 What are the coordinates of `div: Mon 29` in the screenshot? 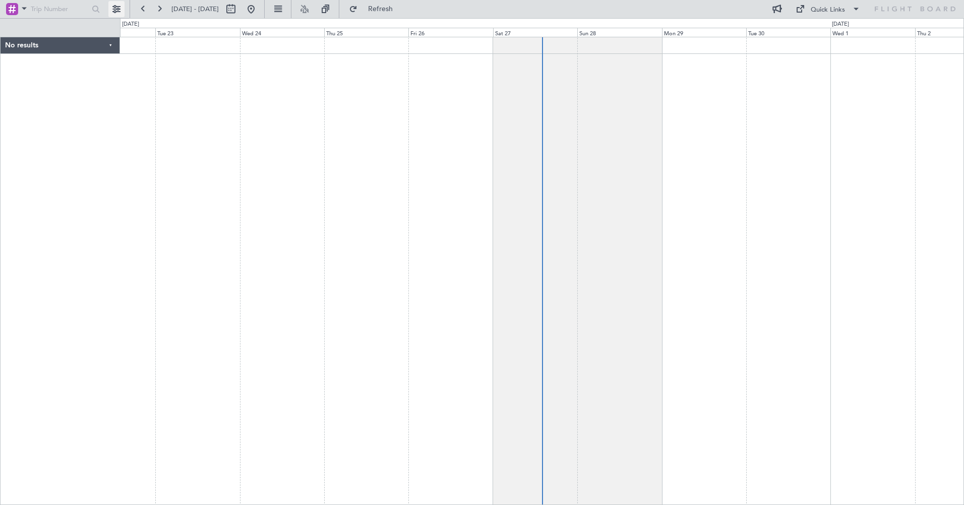 It's located at (704, 32).